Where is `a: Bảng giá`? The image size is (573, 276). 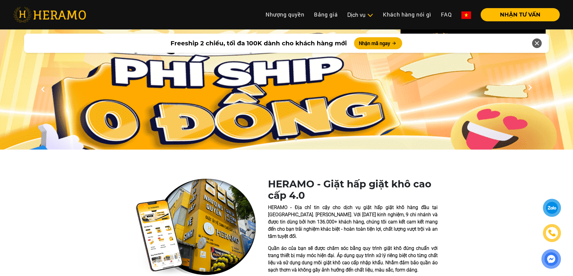
a: Bảng giá is located at coordinates (326, 14).